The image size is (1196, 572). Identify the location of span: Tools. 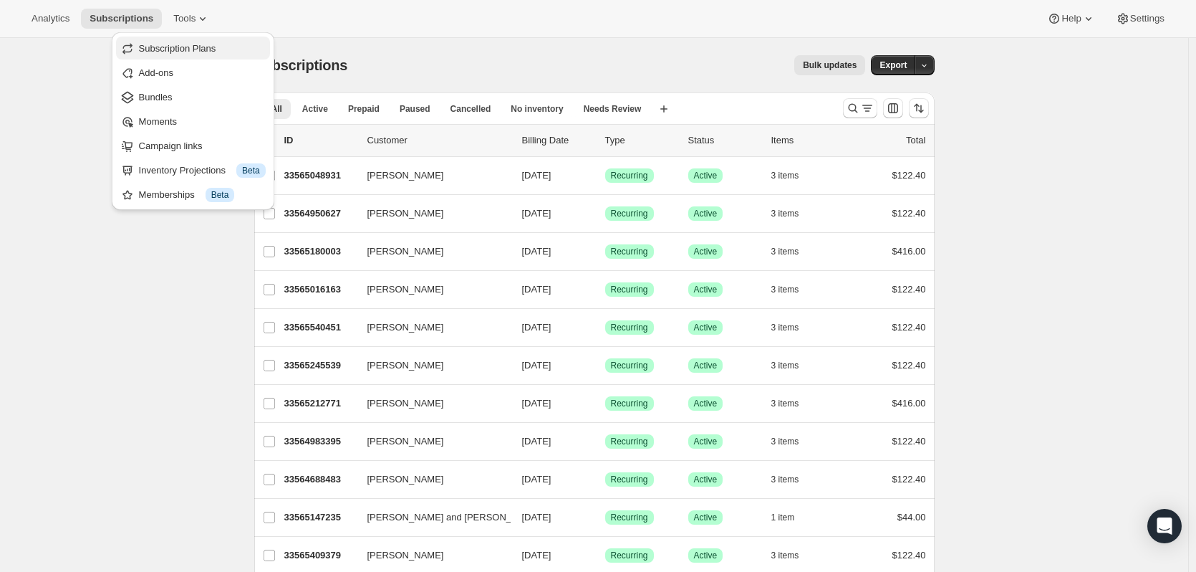
(184, 19).